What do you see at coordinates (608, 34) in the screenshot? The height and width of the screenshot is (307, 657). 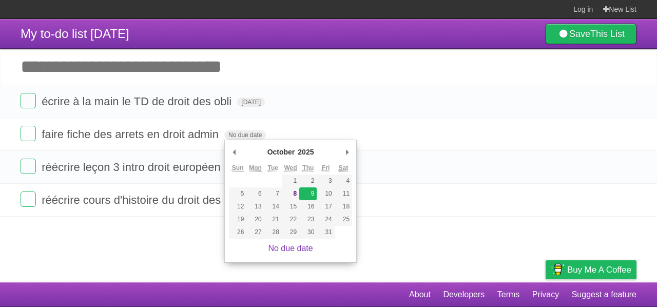 I see `b: This List` at bounding box center [608, 34].